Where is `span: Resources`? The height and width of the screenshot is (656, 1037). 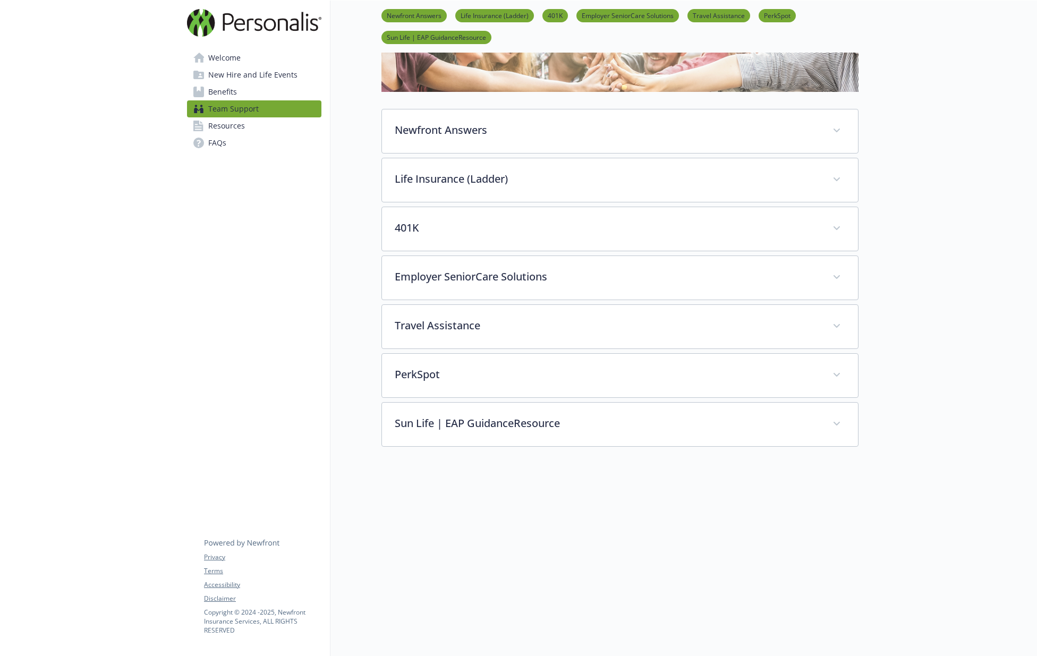
span: Resources is located at coordinates (226, 126).